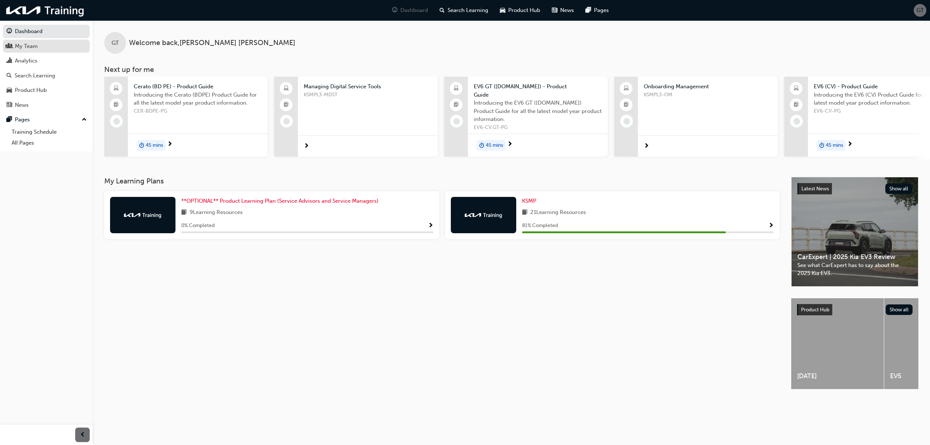  What do you see at coordinates (46, 31) in the screenshot?
I see `a: Dashboard` at bounding box center [46, 31].